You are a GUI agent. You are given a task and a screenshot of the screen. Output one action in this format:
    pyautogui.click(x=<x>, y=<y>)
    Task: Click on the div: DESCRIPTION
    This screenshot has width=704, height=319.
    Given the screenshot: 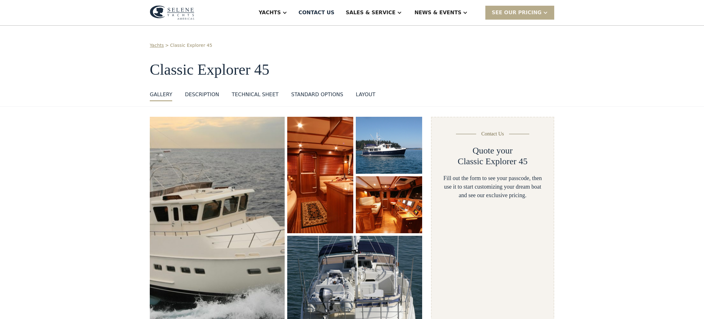 What is the action you would take?
    pyautogui.click(x=202, y=94)
    